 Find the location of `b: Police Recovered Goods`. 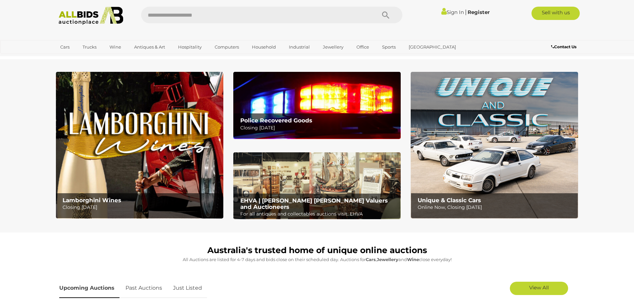

b: Police Recovered Goods is located at coordinates (276, 121).